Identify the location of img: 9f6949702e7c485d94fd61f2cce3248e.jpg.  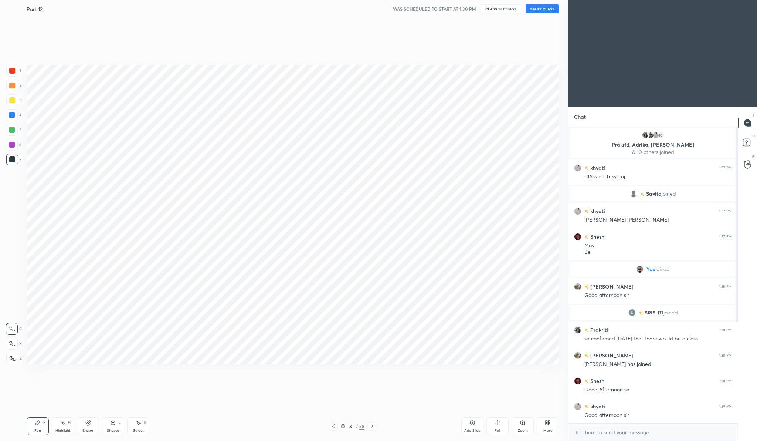
(640, 269).